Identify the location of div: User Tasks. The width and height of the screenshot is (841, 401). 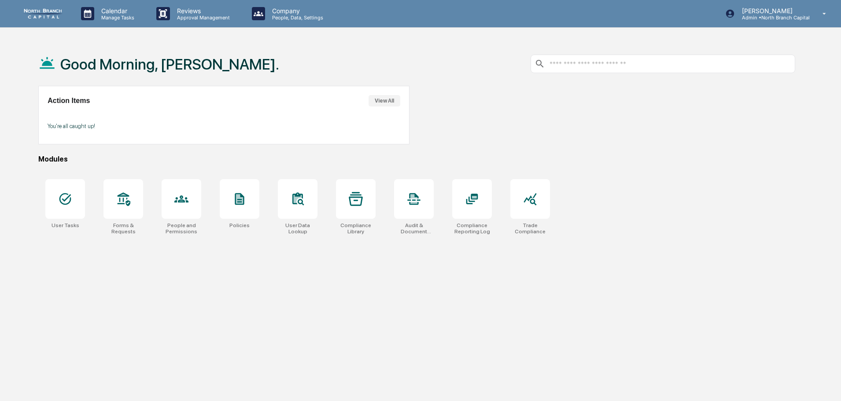
(65, 225).